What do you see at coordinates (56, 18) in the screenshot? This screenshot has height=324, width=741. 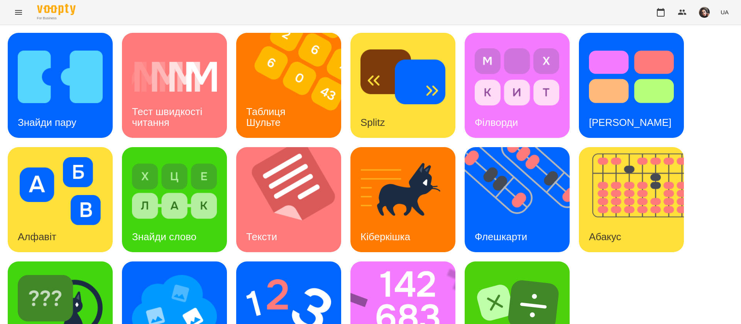 I see `span: For Business` at bounding box center [56, 18].